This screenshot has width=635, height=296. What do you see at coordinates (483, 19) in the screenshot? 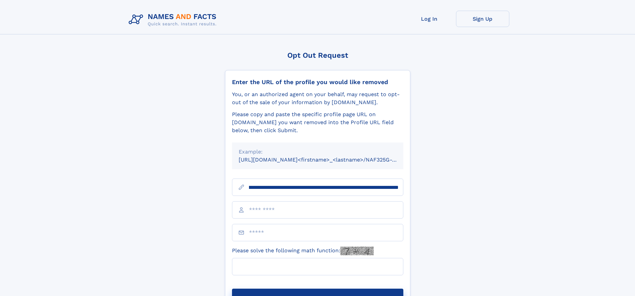
I see `a: Sign Up` at bounding box center [483, 19].